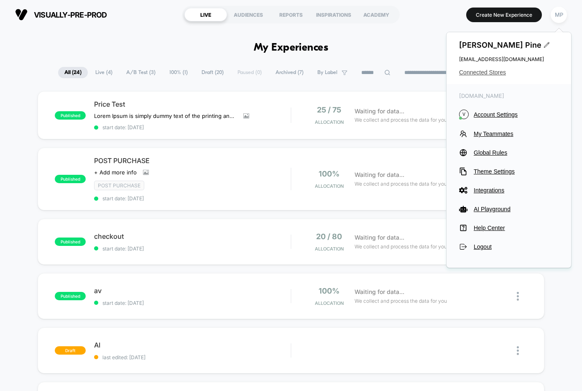 The height and width of the screenshot is (391, 582). I want to click on span: Live ( 4 ), so click(104, 72).